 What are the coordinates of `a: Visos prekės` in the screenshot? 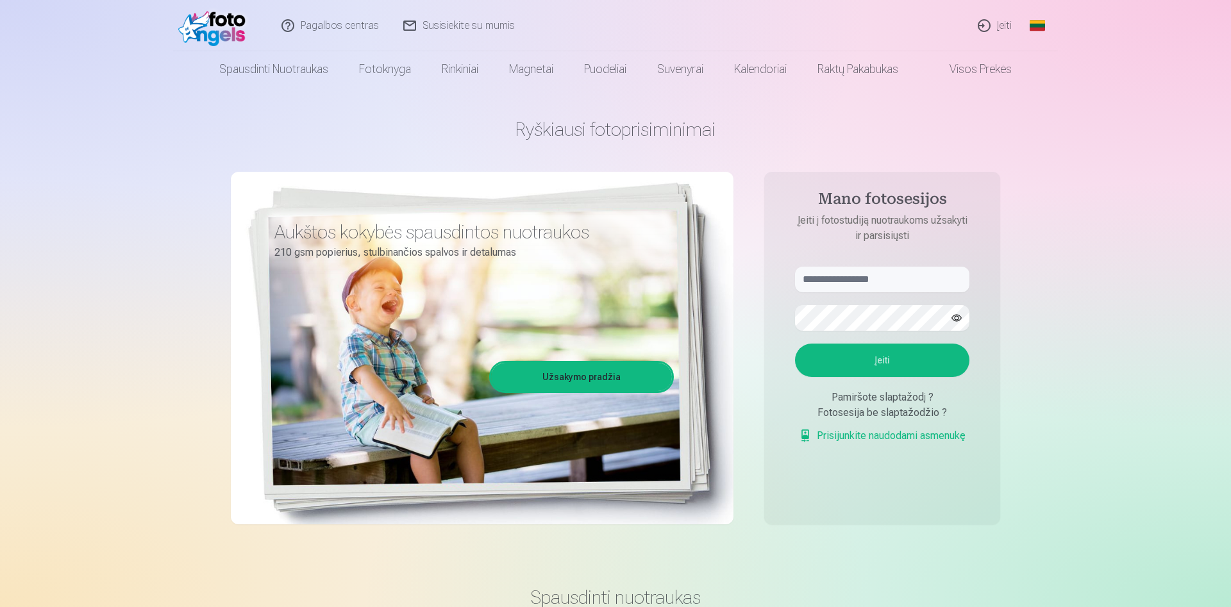 It's located at (970, 69).